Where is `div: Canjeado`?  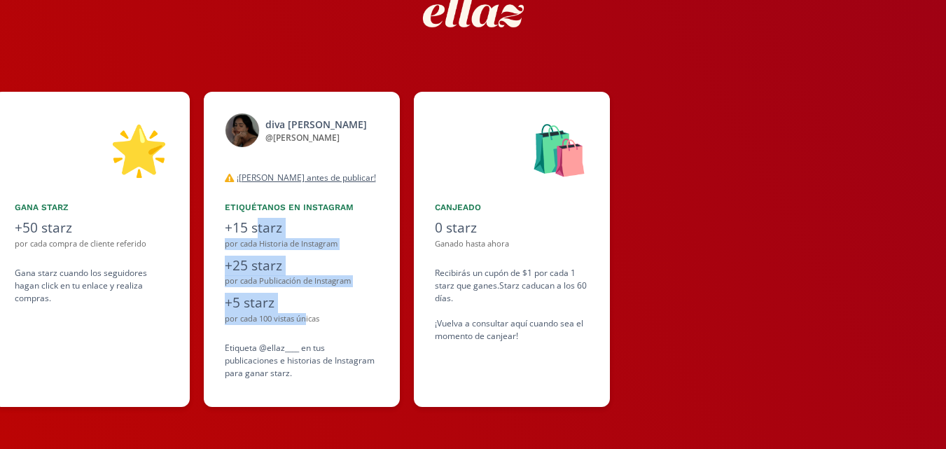
div: Canjeado is located at coordinates (512, 207).